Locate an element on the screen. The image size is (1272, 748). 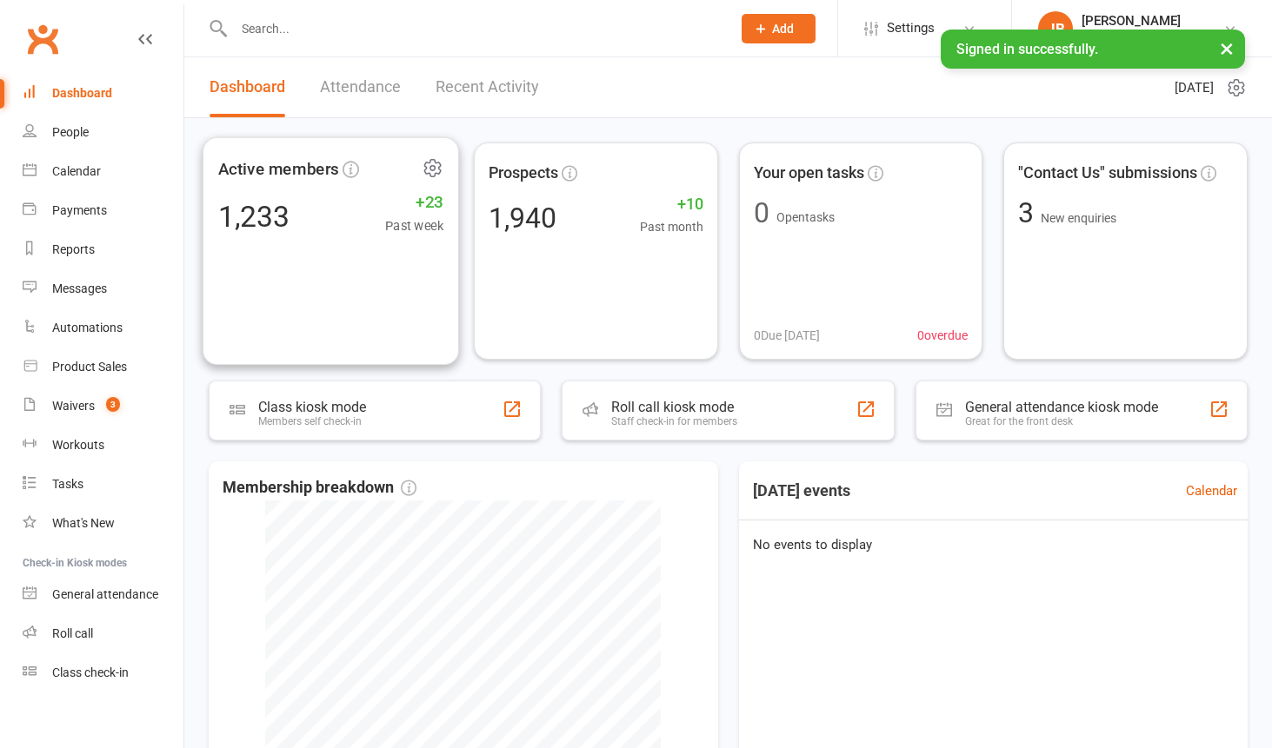
span: Active members is located at coordinates (278, 169).